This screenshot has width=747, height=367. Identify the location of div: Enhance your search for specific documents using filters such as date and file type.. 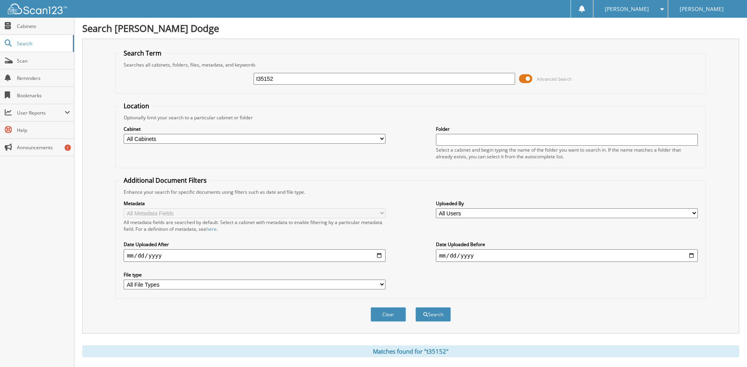
(410, 192).